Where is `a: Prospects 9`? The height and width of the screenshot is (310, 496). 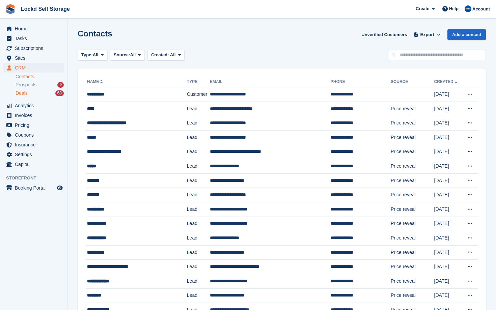 a: Prospects 9 is located at coordinates (39, 85).